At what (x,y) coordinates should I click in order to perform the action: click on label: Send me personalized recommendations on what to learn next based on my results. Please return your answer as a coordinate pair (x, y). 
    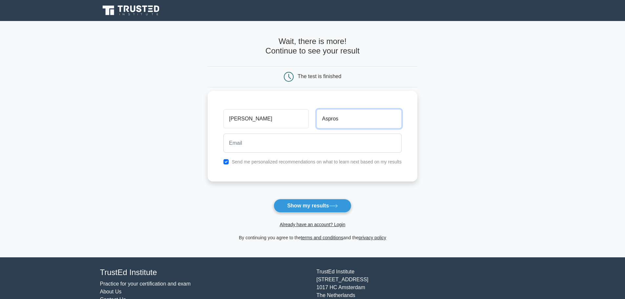
    Looking at the image, I should click on (317, 162).